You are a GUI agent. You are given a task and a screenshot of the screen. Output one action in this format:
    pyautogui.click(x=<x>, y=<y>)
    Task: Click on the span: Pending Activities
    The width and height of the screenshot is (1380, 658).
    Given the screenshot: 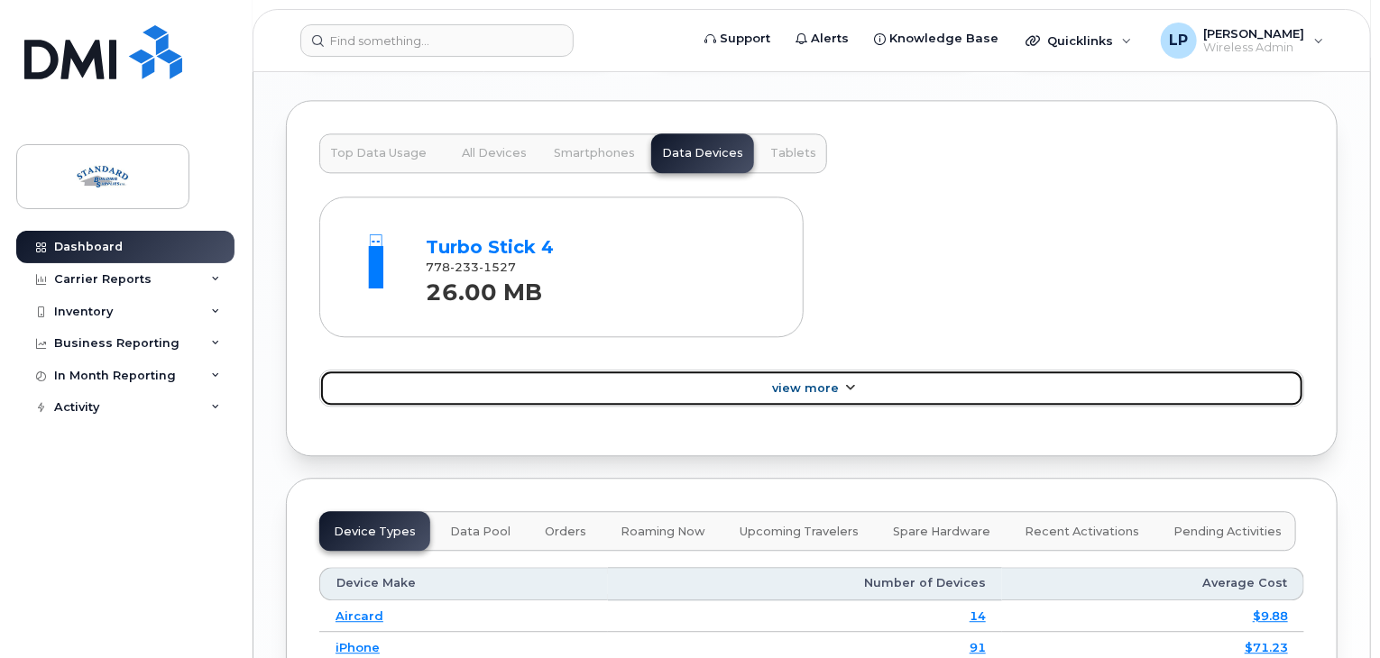 What is the action you would take?
    pyautogui.click(x=1227, y=532)
    